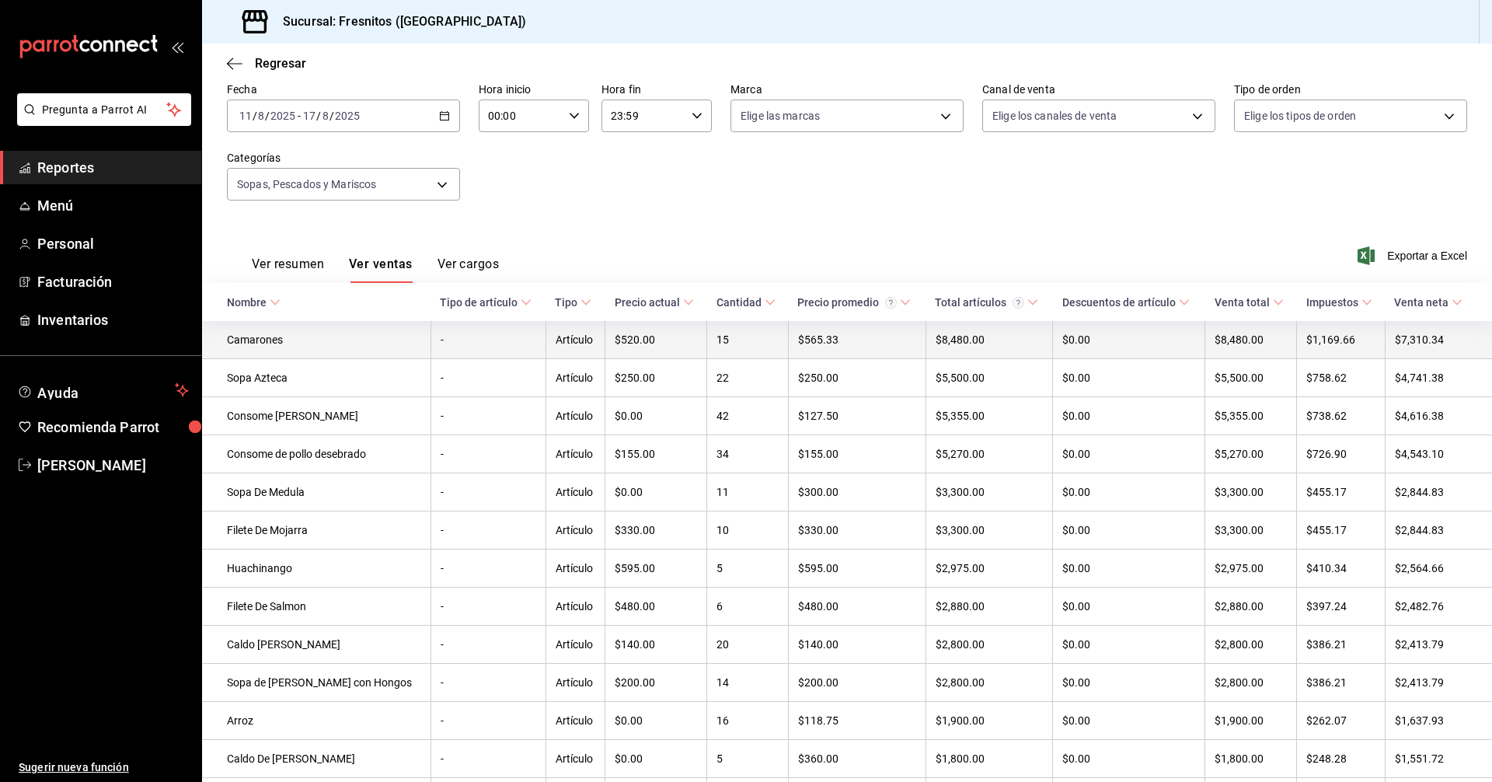  I want to click on td: 11, so click(747, 492).